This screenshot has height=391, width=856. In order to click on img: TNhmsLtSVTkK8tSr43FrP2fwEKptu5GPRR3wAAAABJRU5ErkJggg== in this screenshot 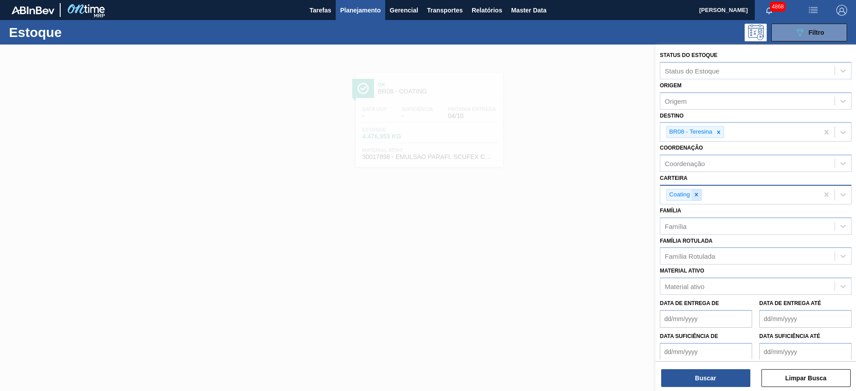, I will do `click(33, 10)`.